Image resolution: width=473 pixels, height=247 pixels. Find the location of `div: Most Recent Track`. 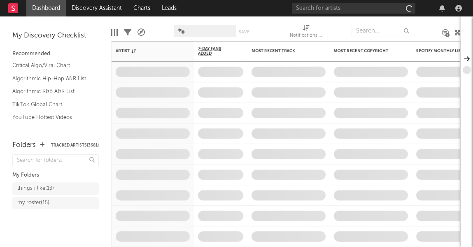

div: Most Recent Track is located at coordinates (282, 51).